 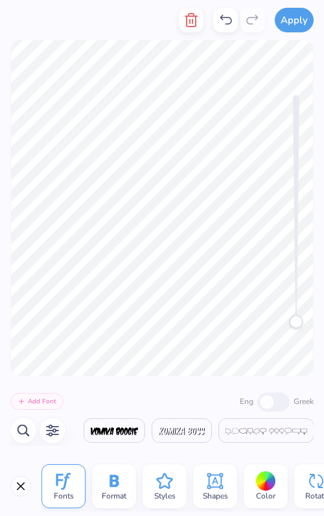 What do you see at coordinates (246, 402) in the screenshot?
I see `label: Eng` at bounding box center [246, 402].